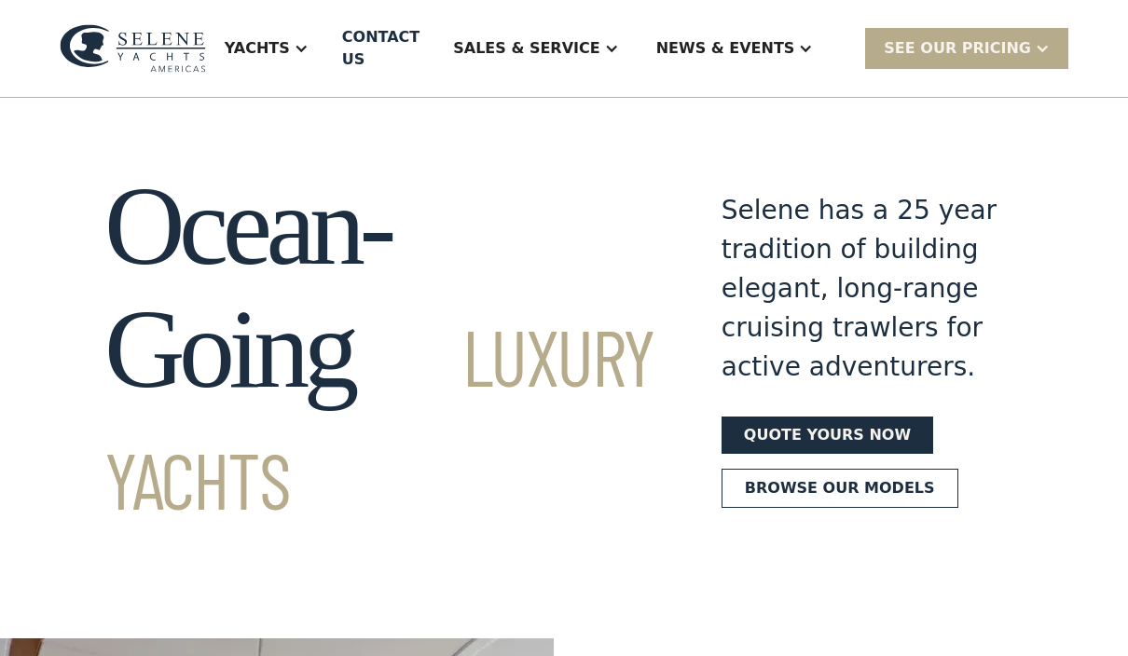  Describe the element at coordinates (379, 417) in the screenshot. I see `span: Luxury Yachts` at that location.